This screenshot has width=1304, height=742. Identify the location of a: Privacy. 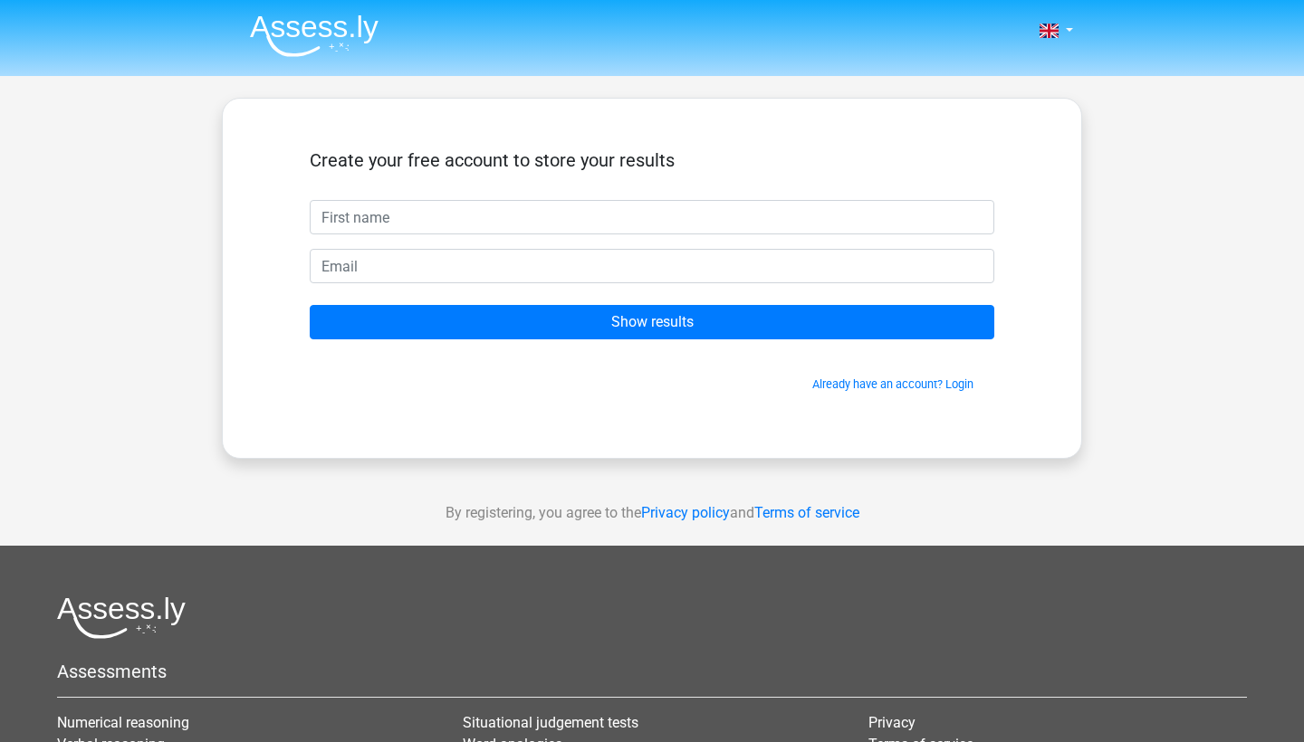
(892, 722).